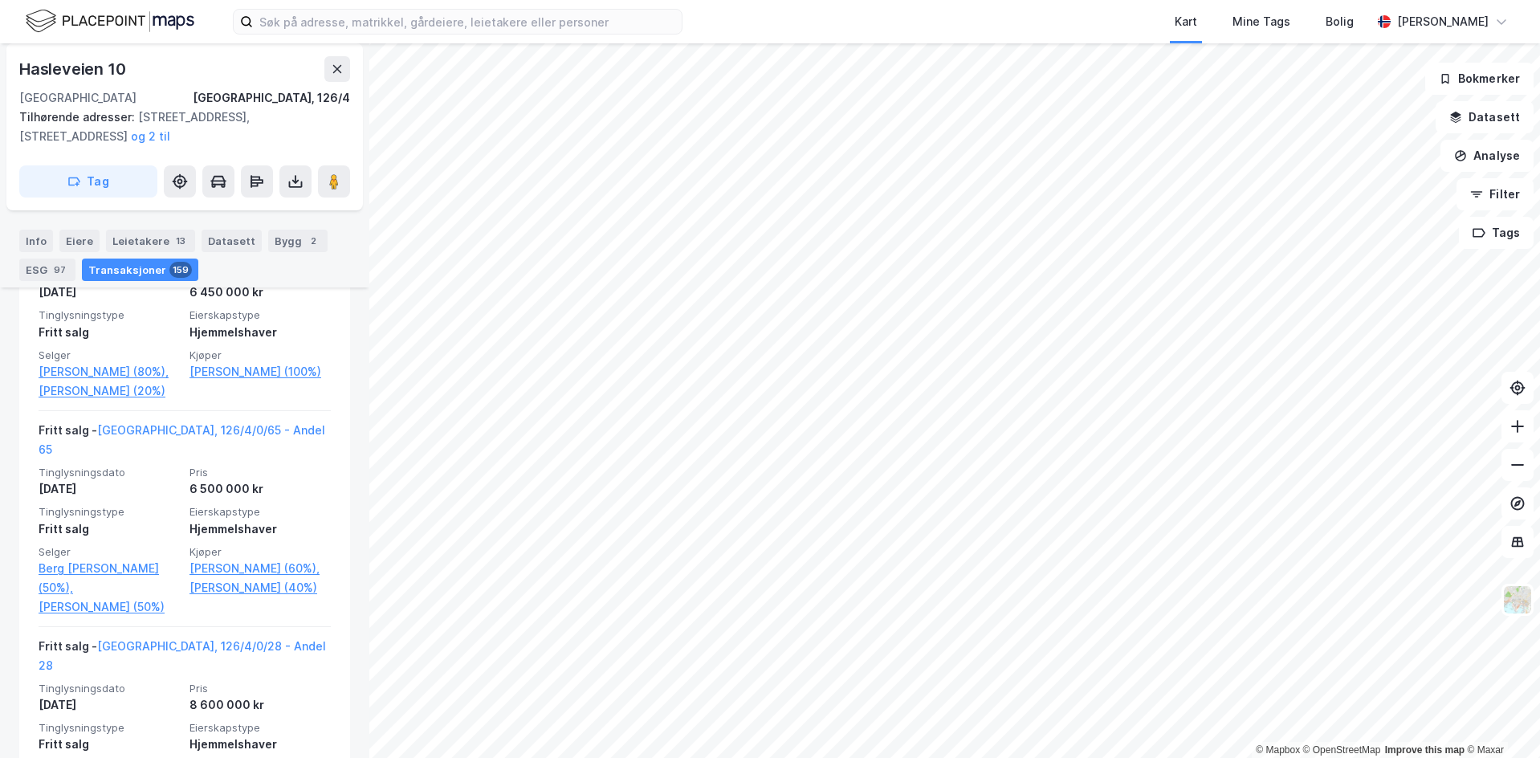  Describe the element at coordinates (59, 270) in the screenshot. I see `div: 97` at that location.